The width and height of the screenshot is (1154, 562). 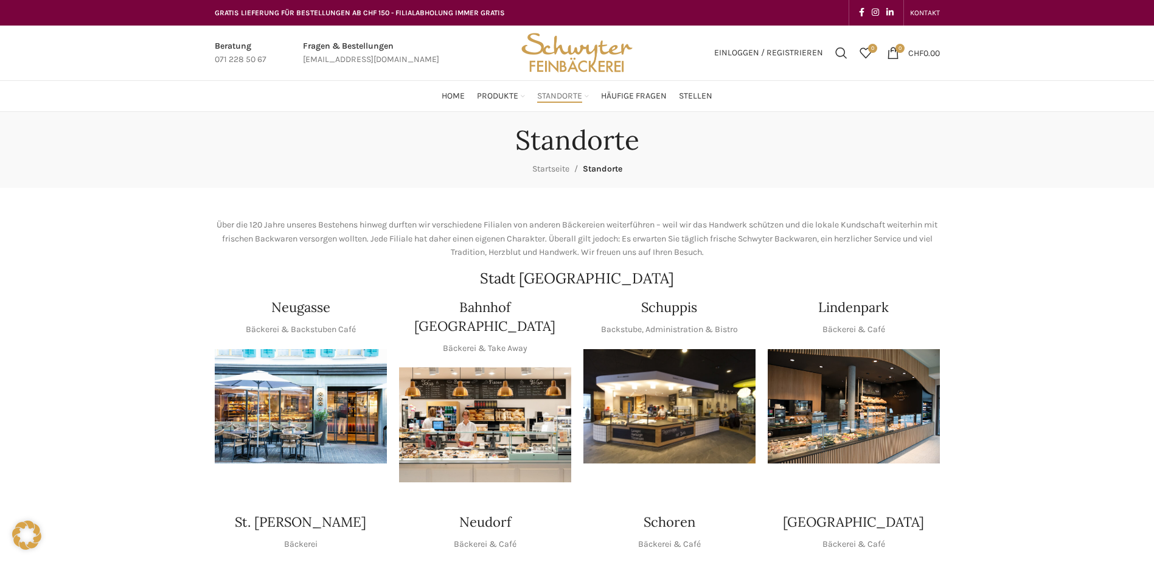 I want to click on span: Produkte, so click(x=498, y=96).